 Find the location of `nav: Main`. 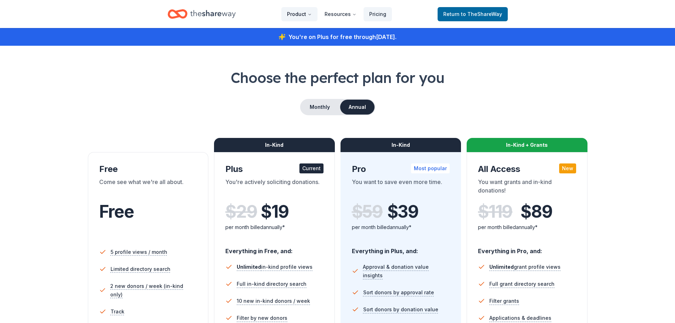

nav: Main is located at coordinates (336, 14).